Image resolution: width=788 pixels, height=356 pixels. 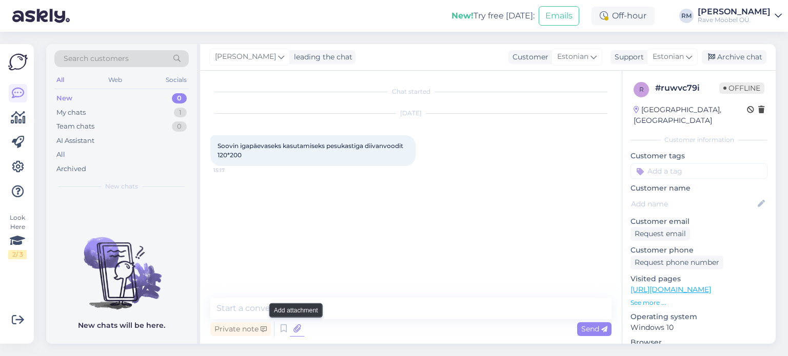 What do you see at coordinates (594, 329) in the screenshot?
I see `span: Send` at bounding box center [594, 329].